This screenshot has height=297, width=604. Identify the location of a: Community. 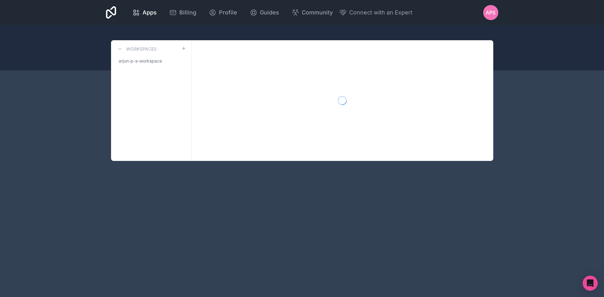
(312, 13).